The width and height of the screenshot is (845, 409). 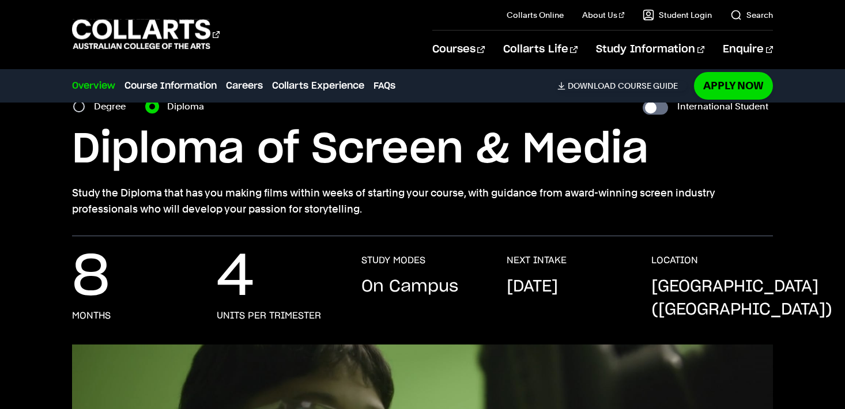 What do you see at coordinates (318, 86) in the screenshot?
I see `a: Collarts Experience` at bounding box center [318, 86].